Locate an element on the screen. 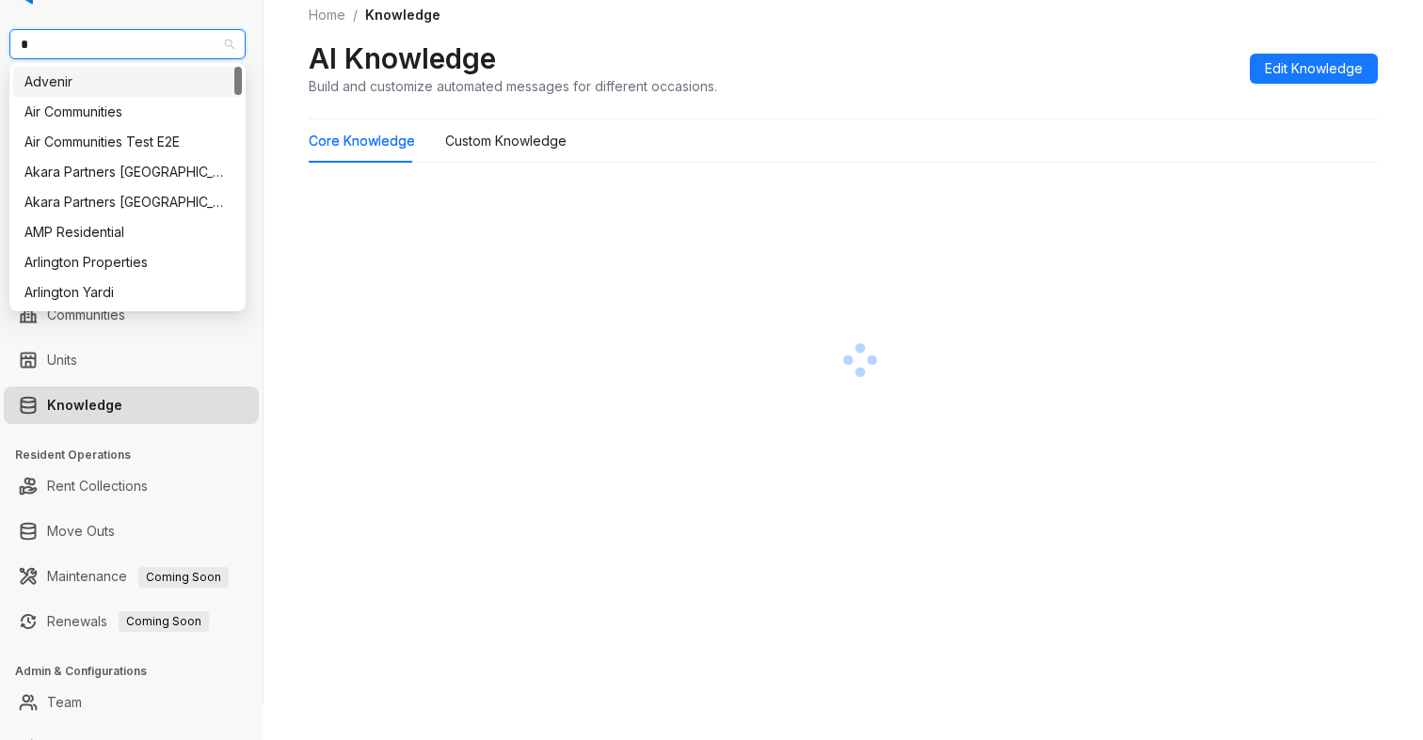 The height and width of the screenshot is (740, 1423). li: Maintenance is located at coordinates (131, 577).